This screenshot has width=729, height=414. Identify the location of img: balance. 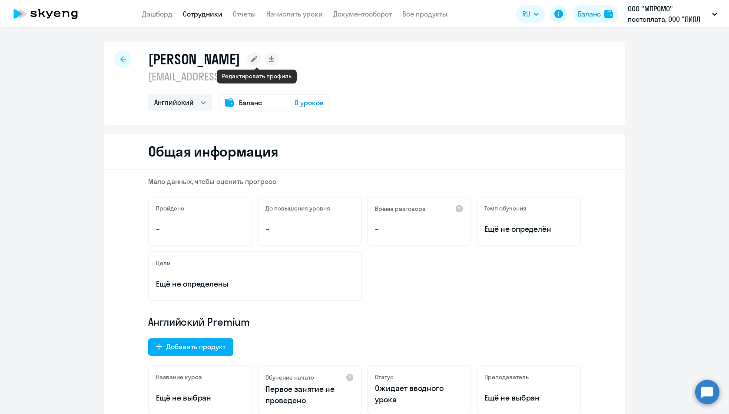
(609, 14).